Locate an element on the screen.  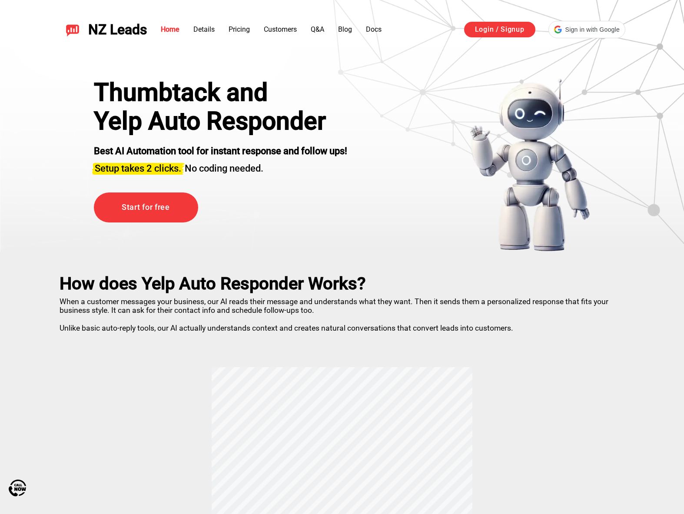
a: Docs is located at coordinates (374, 29).